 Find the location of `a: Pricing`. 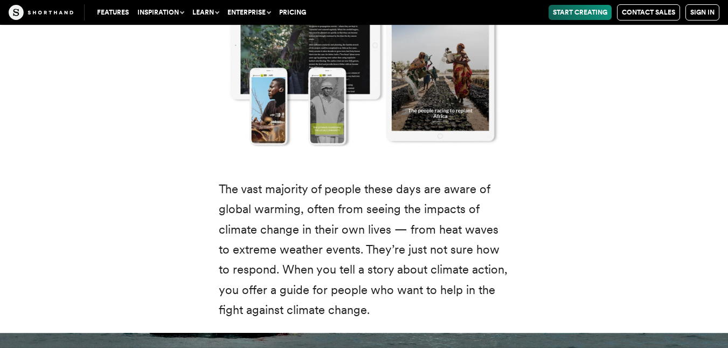

a: Pricing is located at coordinates (293, 12).